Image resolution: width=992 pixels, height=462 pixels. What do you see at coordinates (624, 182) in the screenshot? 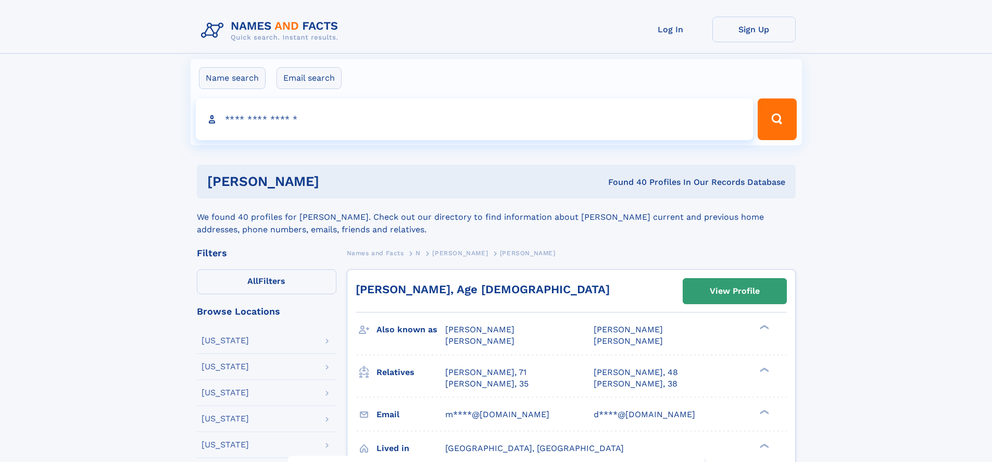
I see `div: Found 40 Profiles In Our Records Database` at bounding box center [624, 182].